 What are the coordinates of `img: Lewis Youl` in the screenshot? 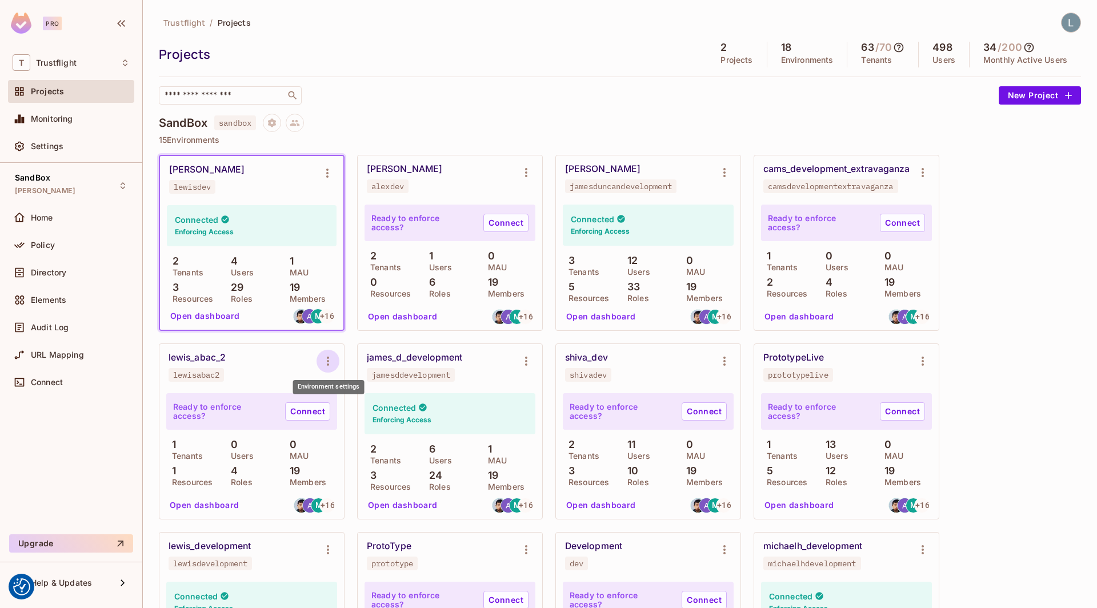 It's located at (1071, 22).